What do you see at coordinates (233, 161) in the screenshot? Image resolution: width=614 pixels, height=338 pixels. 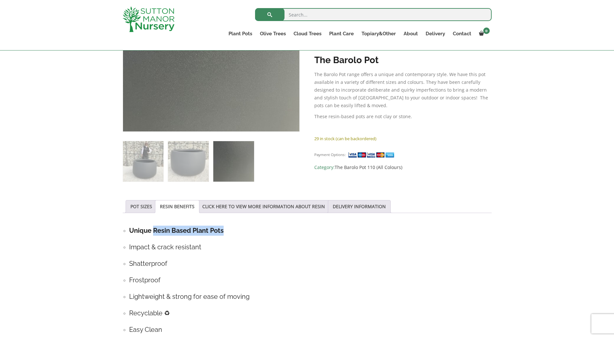 I see `img: The Barolo Pot 110 Colour Charcoal - Image 3` at bounding box center [233, 161].